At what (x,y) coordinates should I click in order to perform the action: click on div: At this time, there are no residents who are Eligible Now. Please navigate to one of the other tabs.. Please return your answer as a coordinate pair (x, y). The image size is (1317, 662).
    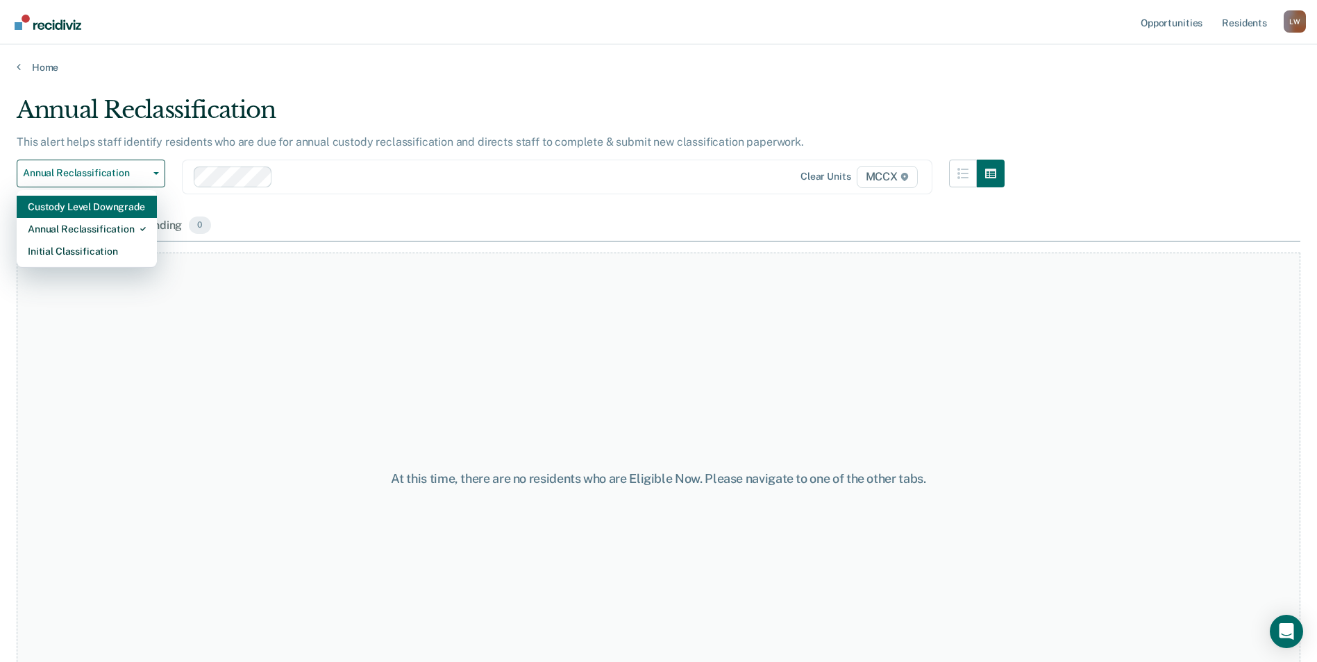
    Looking at the image, I should click on (659, 479).